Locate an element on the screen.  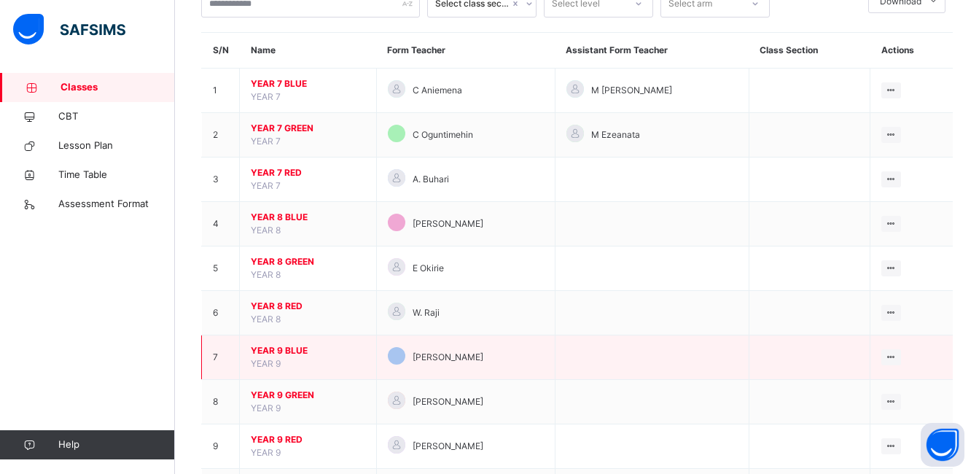
span: E Okirie is located at coordinates (428, 268).